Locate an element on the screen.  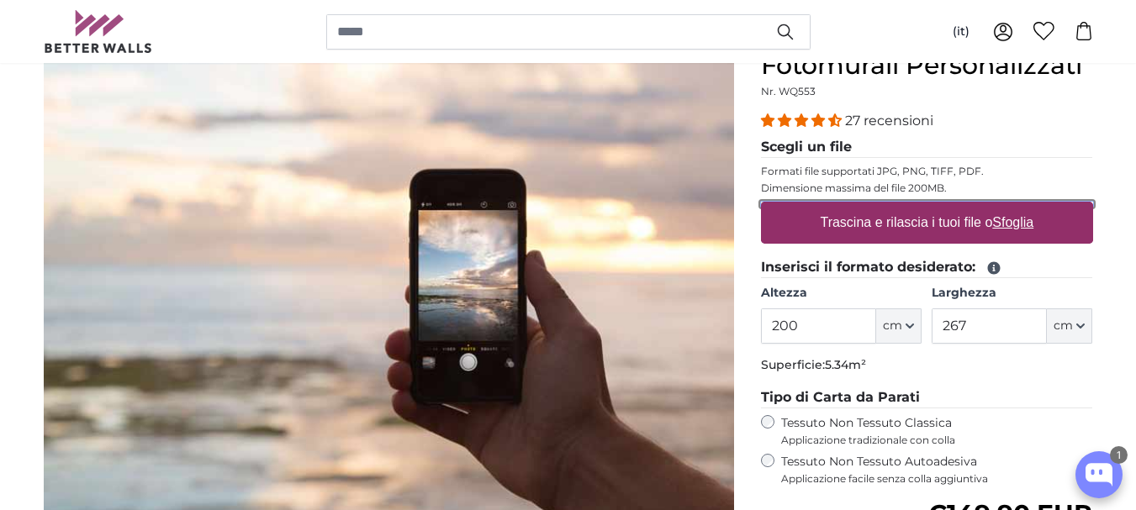
p: Superficie: is located at coordinates (926, 366).